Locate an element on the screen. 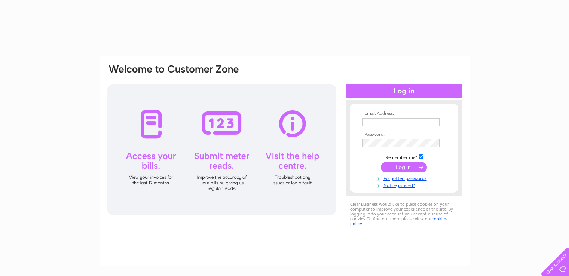  input: Submit is located at coordinates (404, 167).